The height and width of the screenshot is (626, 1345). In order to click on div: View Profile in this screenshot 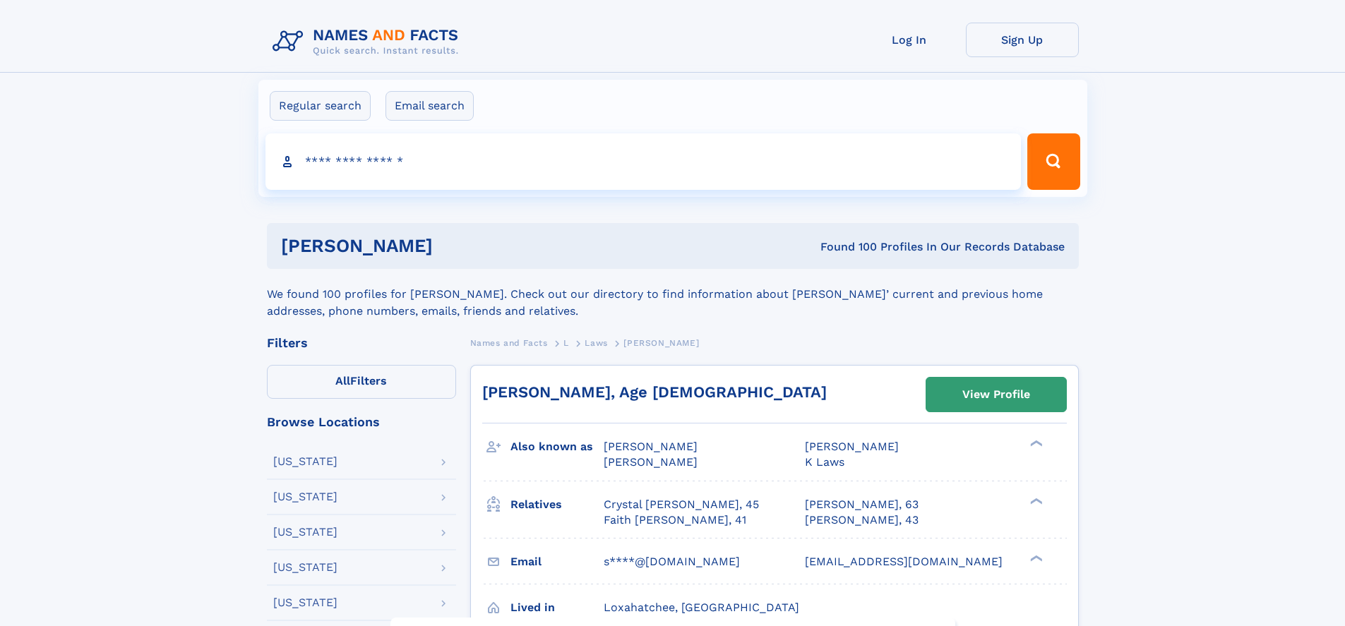, I will do `click(996, 395)`.